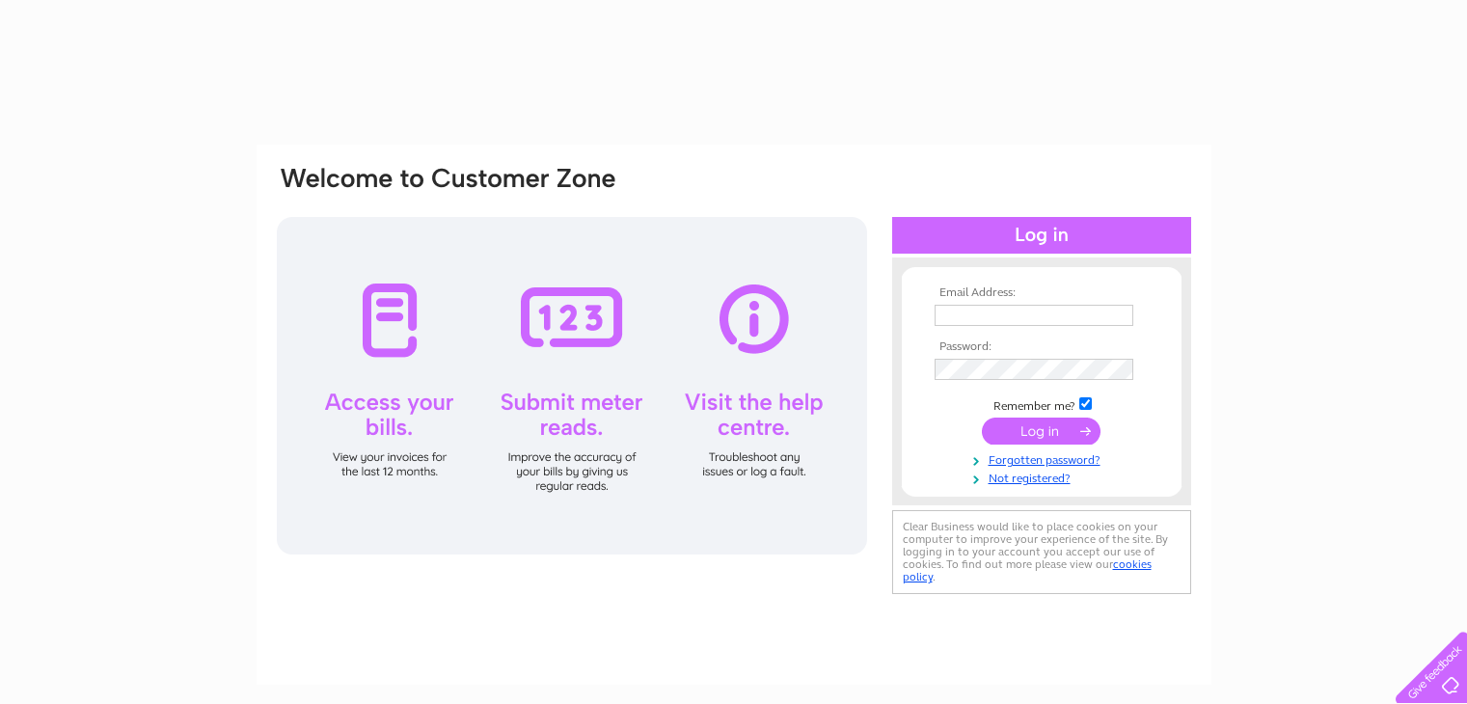  I want to click on th: Email Address:, so click(1042, 293).